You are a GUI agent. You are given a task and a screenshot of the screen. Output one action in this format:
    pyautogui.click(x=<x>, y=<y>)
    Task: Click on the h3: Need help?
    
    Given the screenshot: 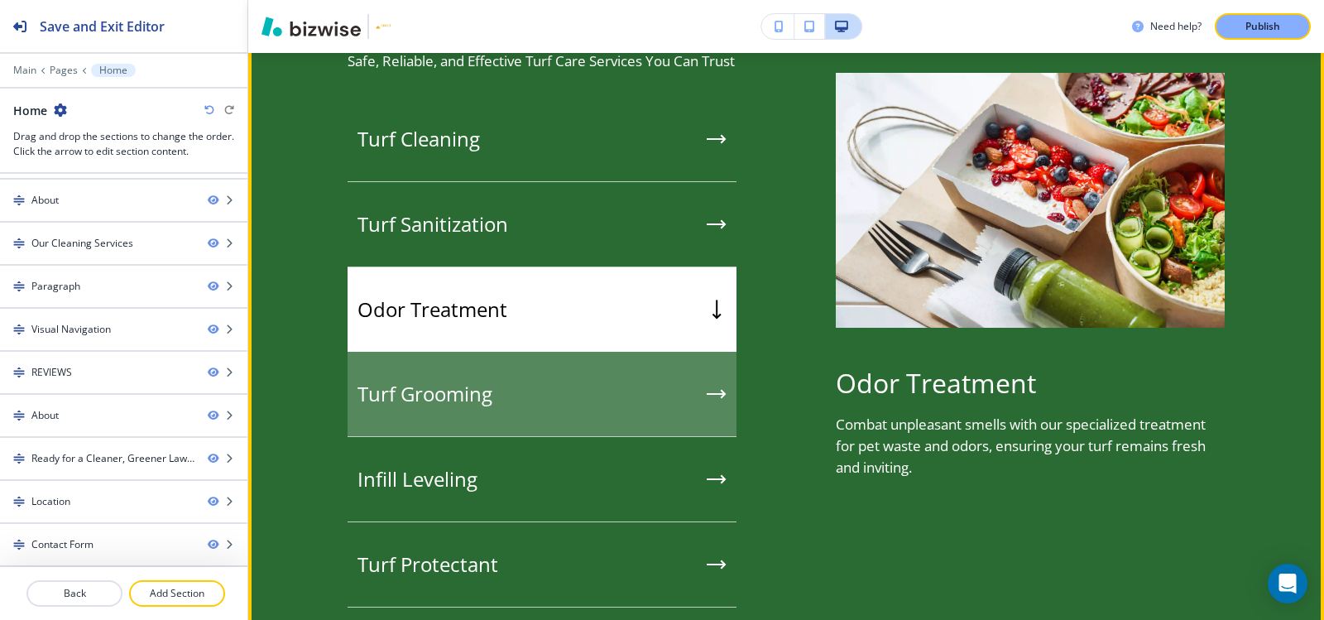 What is the action you would take?
    pyautogui.click(x=1176, y=26)
    